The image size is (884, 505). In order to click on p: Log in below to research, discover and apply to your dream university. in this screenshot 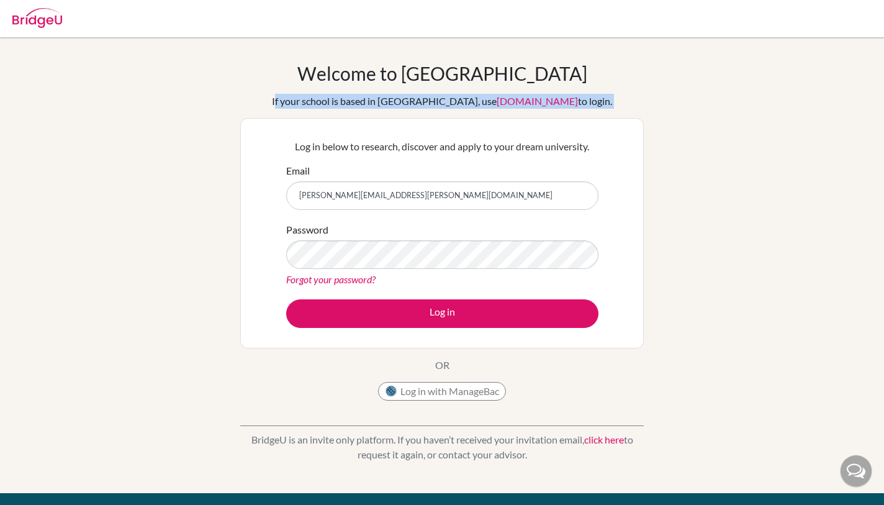, I will do `click(442, 147)`.